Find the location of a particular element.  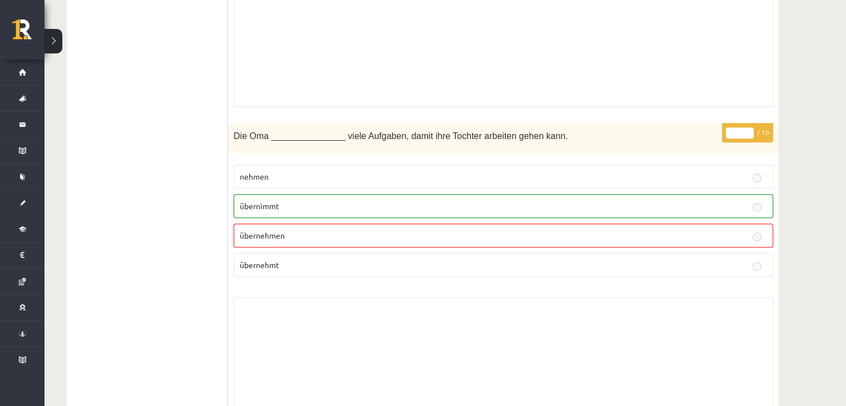

input: übernimmt is located at coordinates (757, 207).